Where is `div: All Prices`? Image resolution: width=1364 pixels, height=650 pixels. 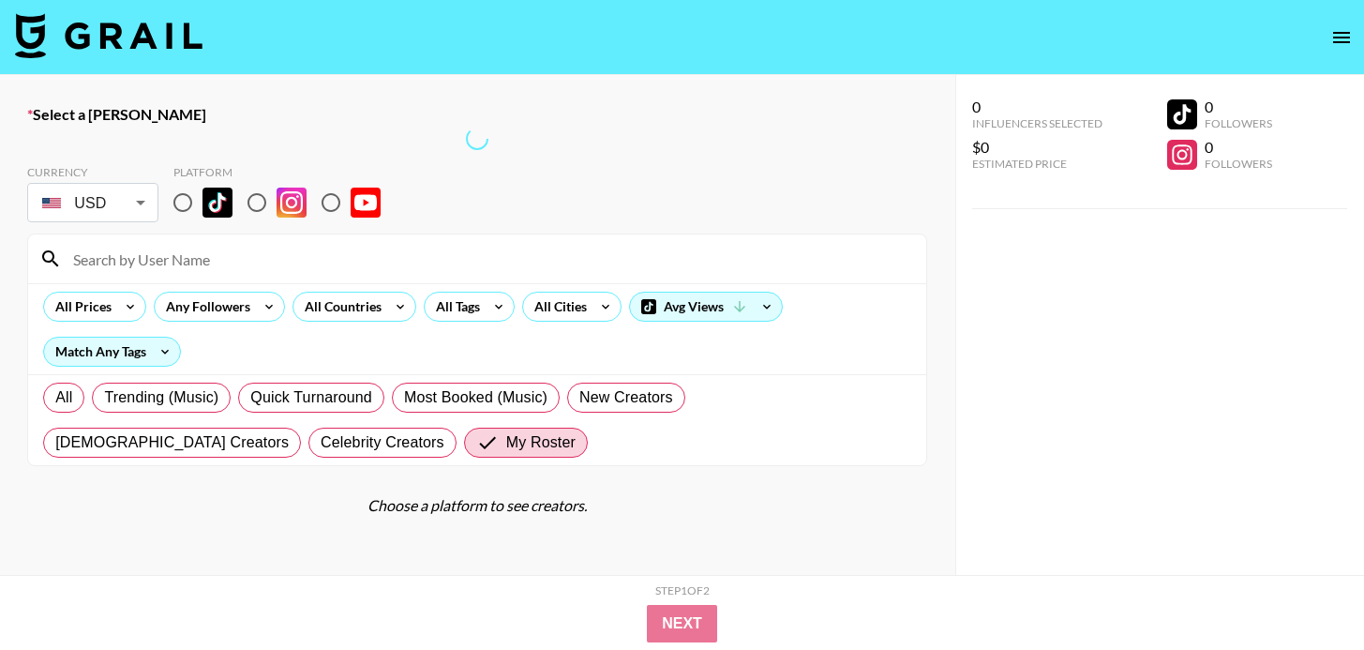 div: All Prices is located at coordinates (80, 307).